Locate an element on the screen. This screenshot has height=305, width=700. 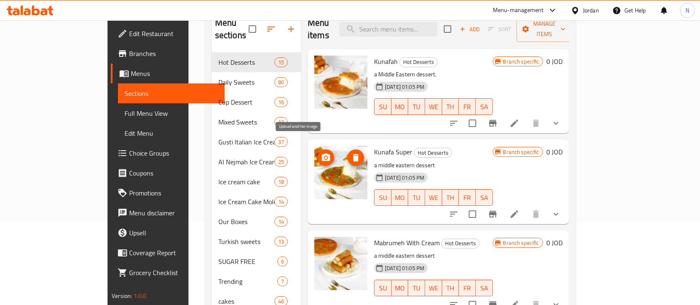
span: Grocery Checklist is located at coordinates (174, 273).